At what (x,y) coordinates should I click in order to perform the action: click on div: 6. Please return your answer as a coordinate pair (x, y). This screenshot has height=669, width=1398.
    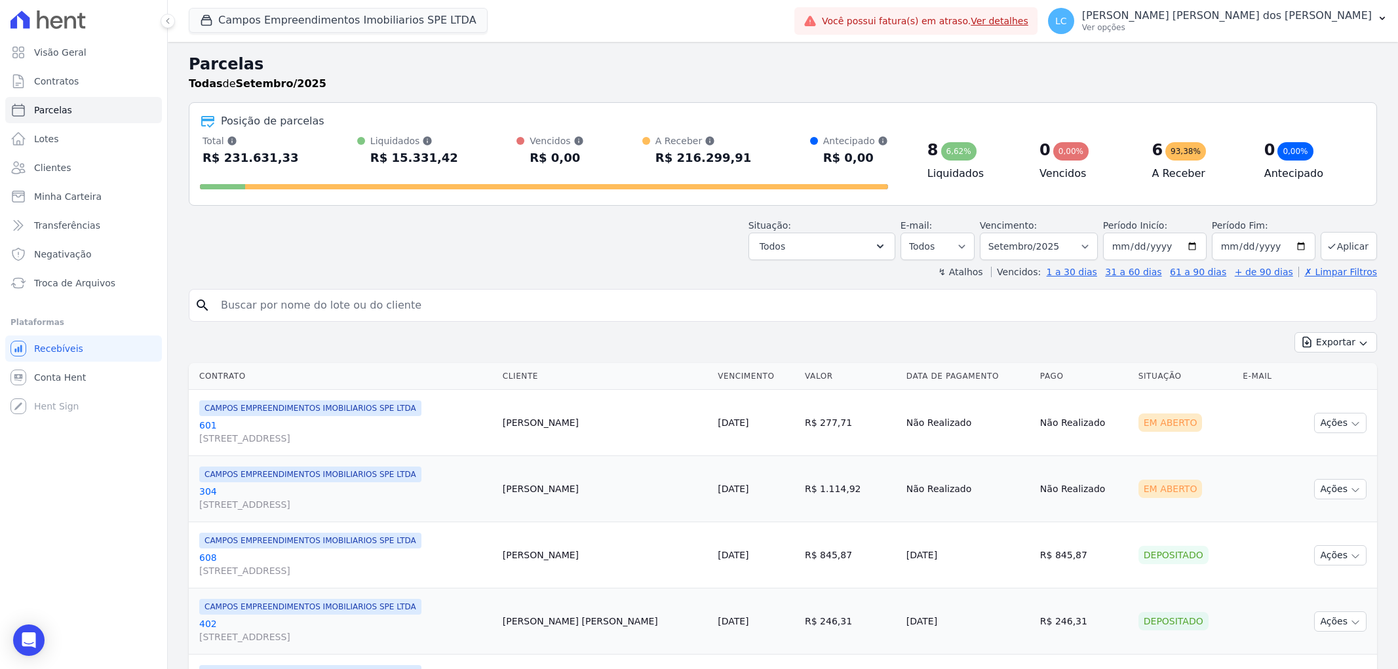
    Looking at the image, I should click on (1156, 150).